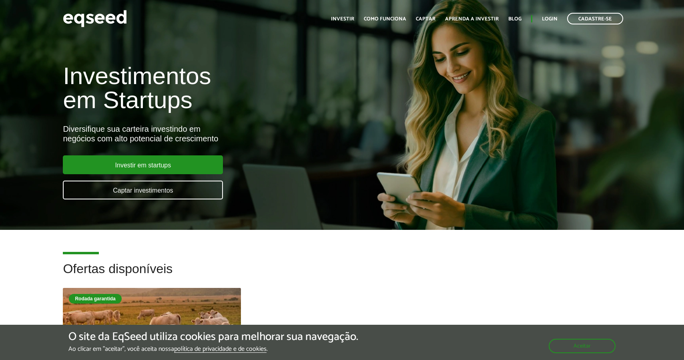 This screenshot has height=360, width=684. Describe the element at coordinates (343, 19) in the screenshot. I see `a: Investir` at that location.